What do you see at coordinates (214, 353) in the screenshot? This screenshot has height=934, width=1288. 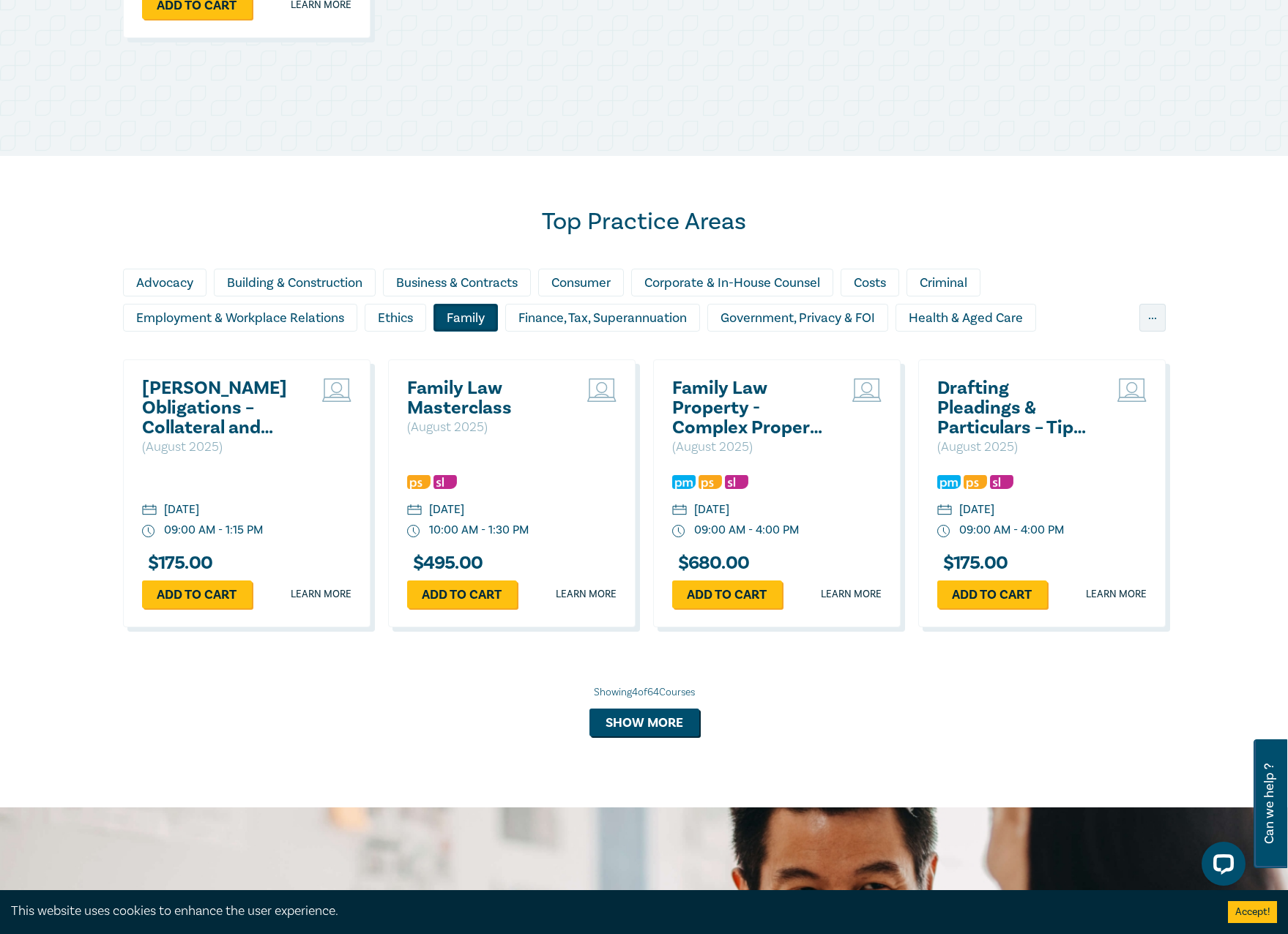 I see `div: Insolvency & Restructuring` at bounding box center [214, 353].